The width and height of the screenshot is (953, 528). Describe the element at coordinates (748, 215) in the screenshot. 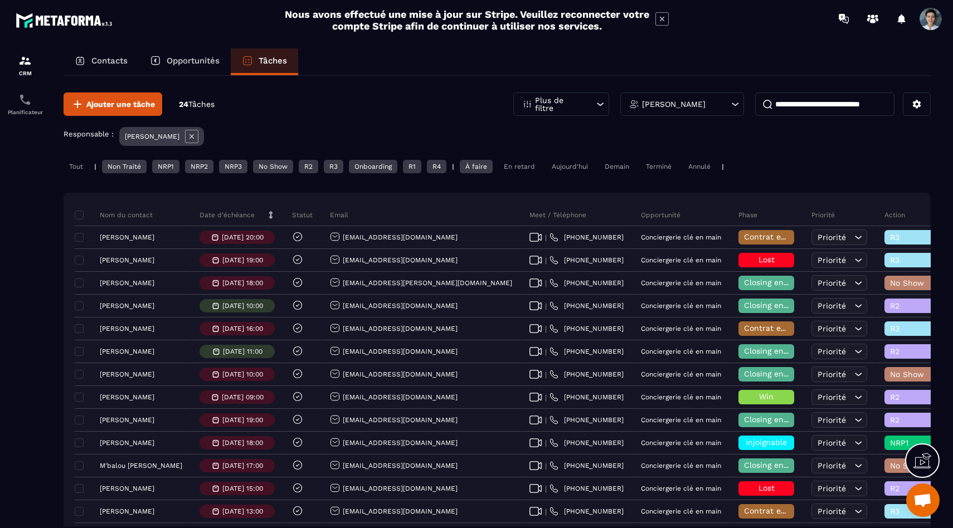

I see `p: Phase` at that location.